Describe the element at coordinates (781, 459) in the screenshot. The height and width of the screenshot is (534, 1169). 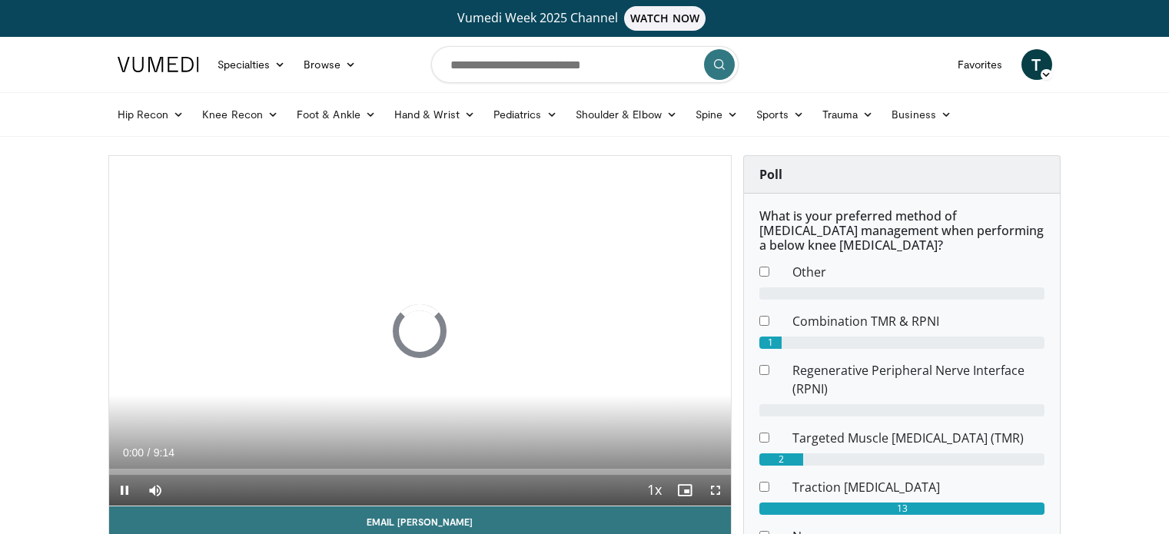
I see `div: 2` at that location.